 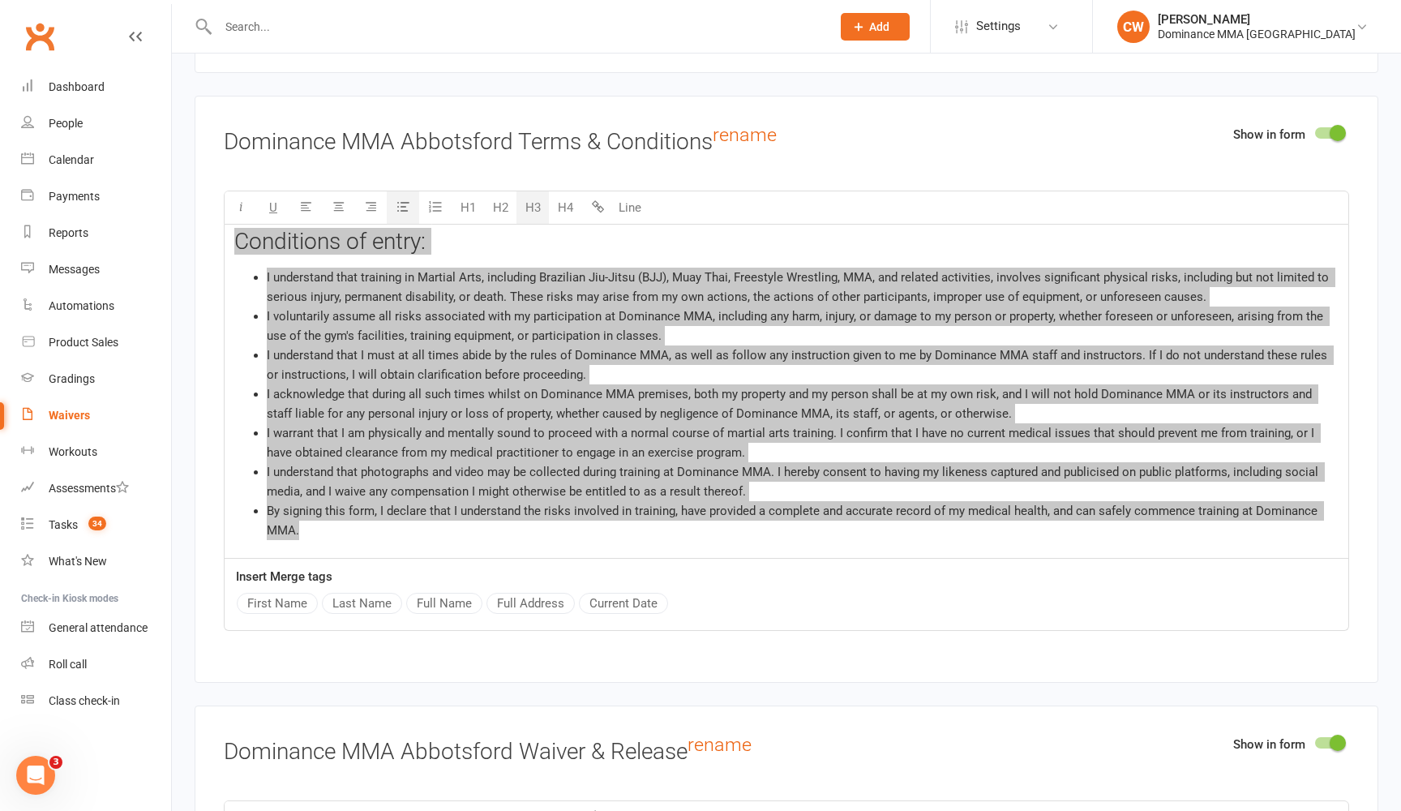 I want to click on div: Gradings, so click(x=71, y=379).